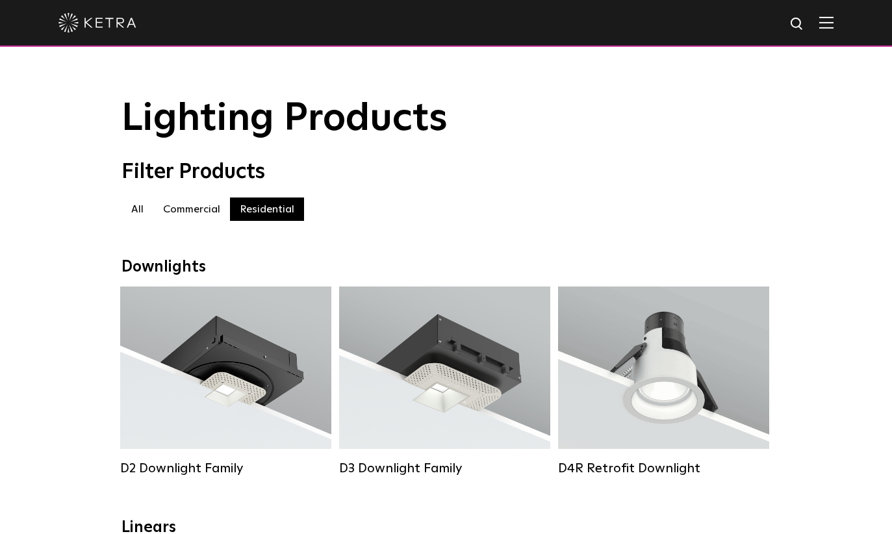  What do you see at coordinates (664, 381) in the screenshot?
I see `a: D4R Retrofit Downlight Lumen Output:800Colors:White / BlackBeam Angles:15° / 25° / 40° / 60°Watta...` at bounding box center [664, 381].